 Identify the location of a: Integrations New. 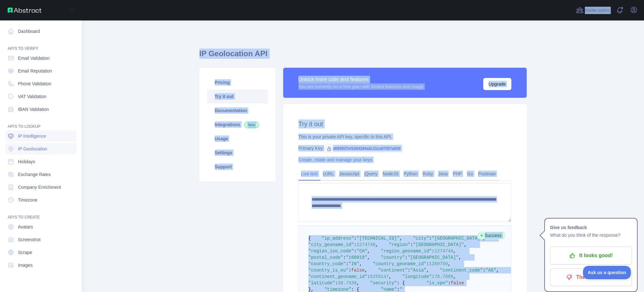
(238, 125).